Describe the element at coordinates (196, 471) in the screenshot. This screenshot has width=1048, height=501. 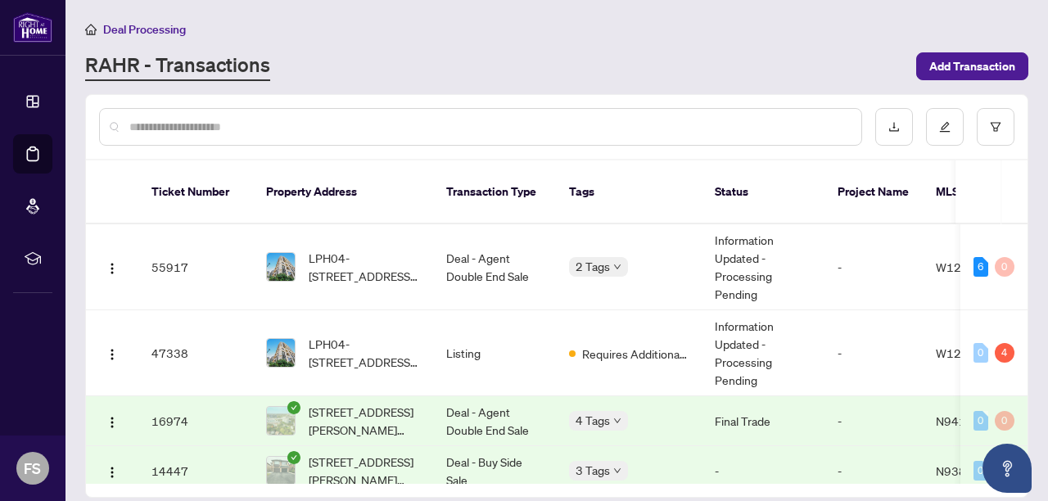
I see `td: 14447` at that location.